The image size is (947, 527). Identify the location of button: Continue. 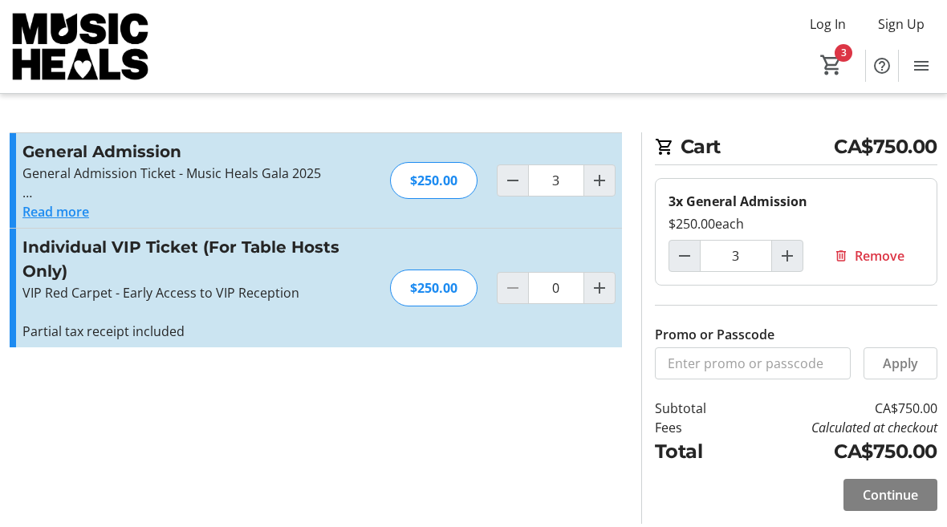
(890, 495).